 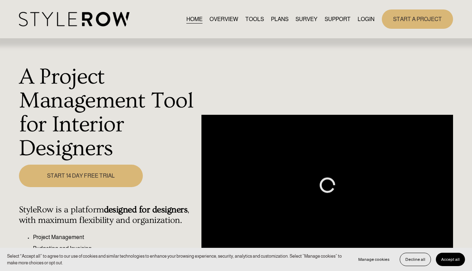 What do you see at coordinates (108, 215) in the screenshot?
I see `h4: StyleRow is a platform , with maximum flexibility and organization.` at bounding box center [108, 215].